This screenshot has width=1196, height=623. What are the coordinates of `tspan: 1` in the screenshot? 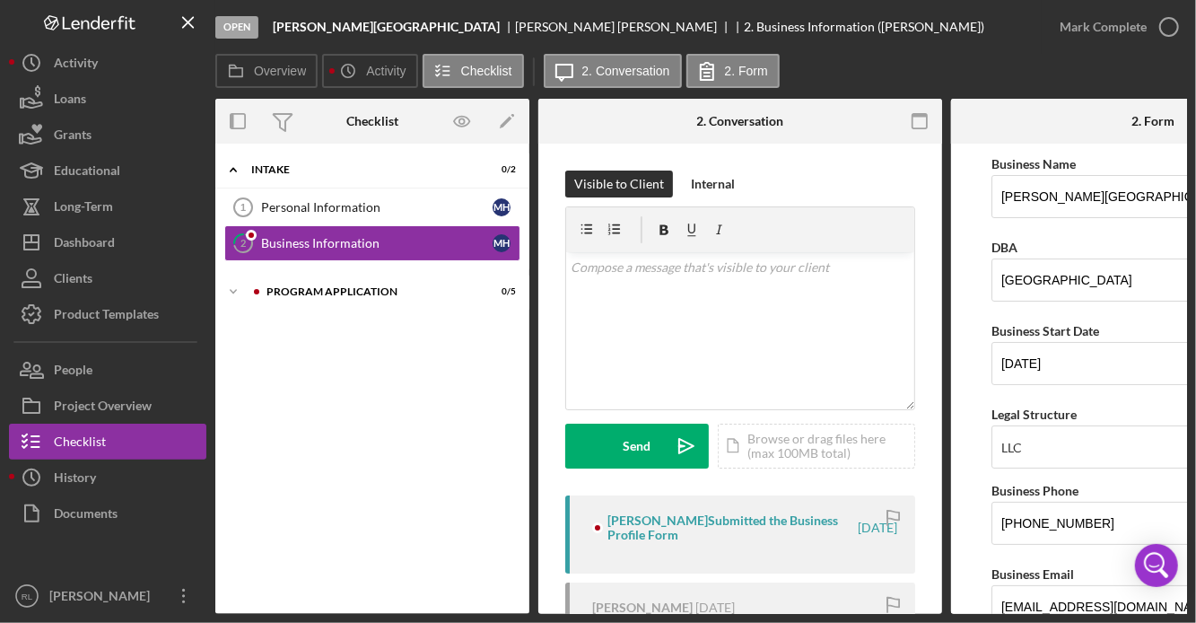 It's located at (243, 207).